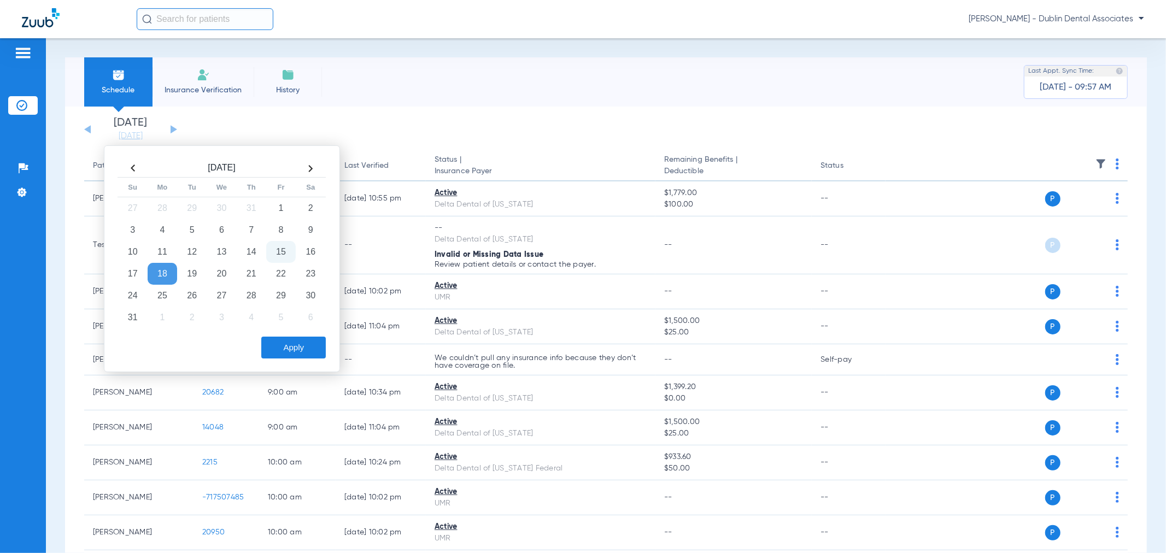 This screenshot has height=553, width=1166. What do you see at coordinates (210, 462) in the screenshot?
I see `span: 2215` at bounding box center [210, 462].